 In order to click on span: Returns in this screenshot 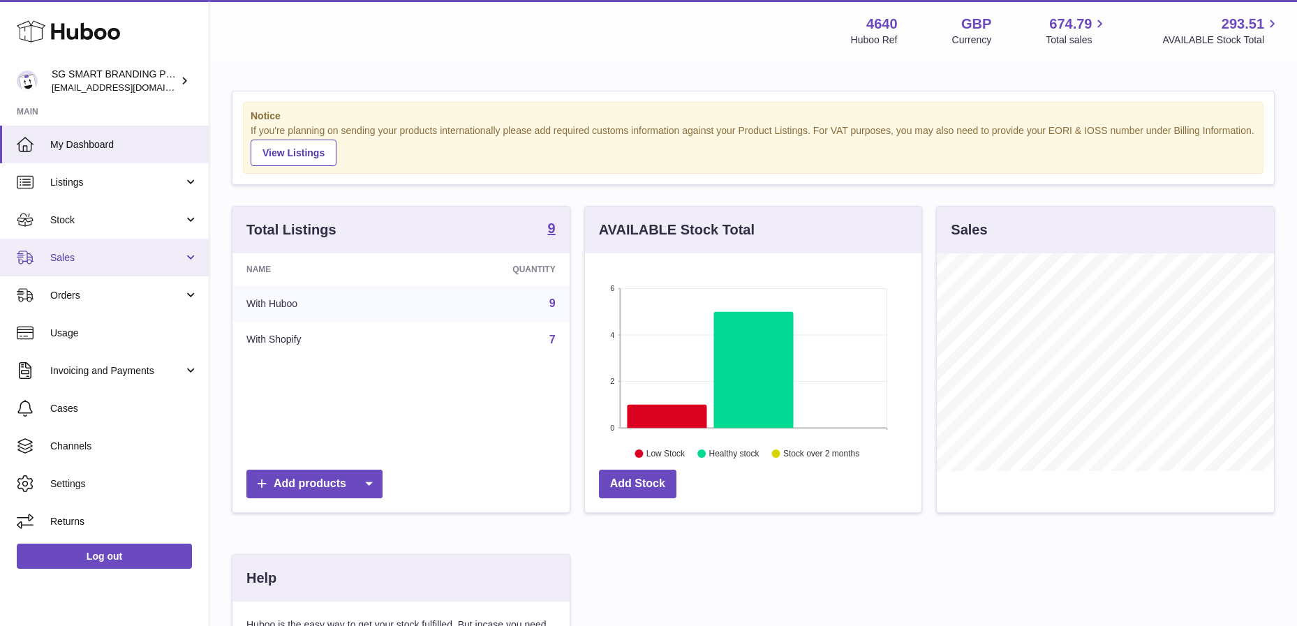, I will do `click(124, 522)`.